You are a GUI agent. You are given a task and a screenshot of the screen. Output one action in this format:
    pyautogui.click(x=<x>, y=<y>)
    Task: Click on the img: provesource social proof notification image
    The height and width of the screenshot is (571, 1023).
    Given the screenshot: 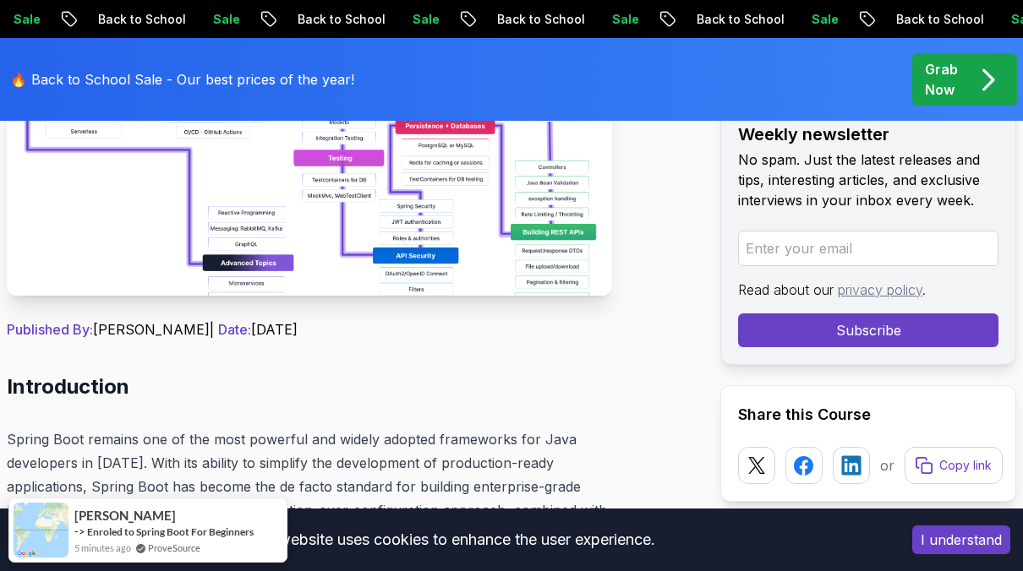 What is the action you would take?
    pyautogui.click(x=41, y=530)
    